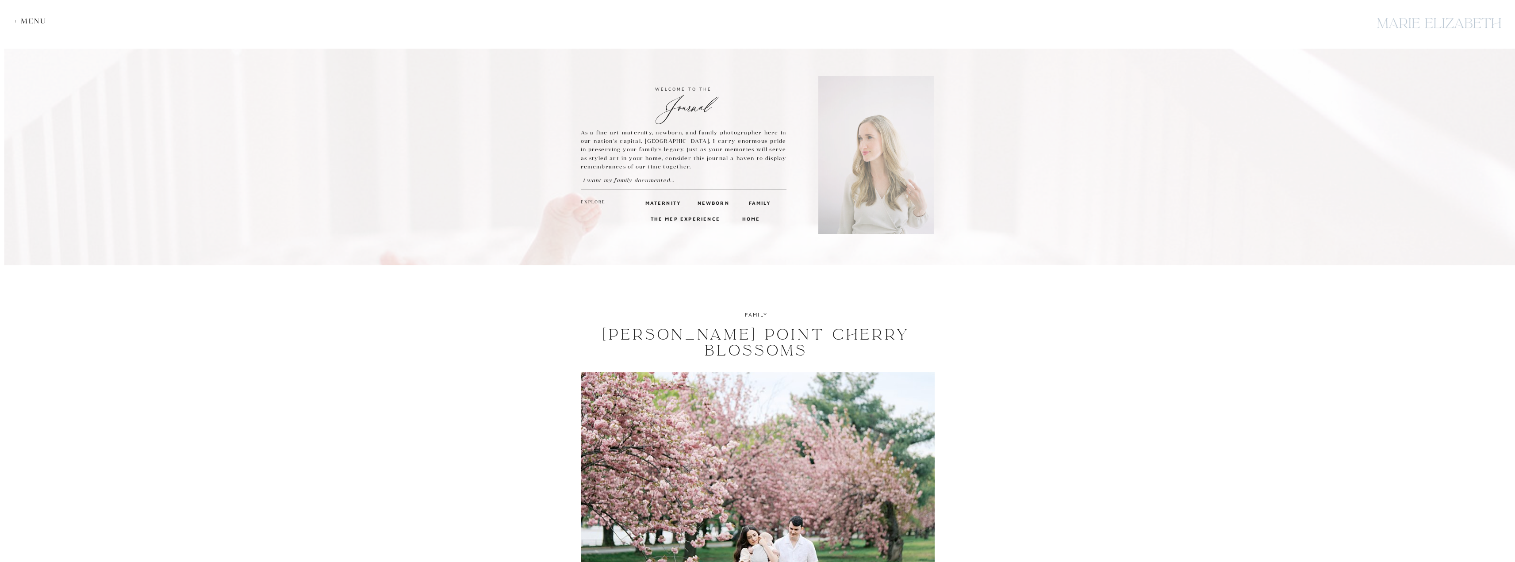 The width and height of the screenshot is (1515, 562). What do you see at coordinates (760, 203) in the screenshot?
I see `a: Family` at bounding box center [760, 203].